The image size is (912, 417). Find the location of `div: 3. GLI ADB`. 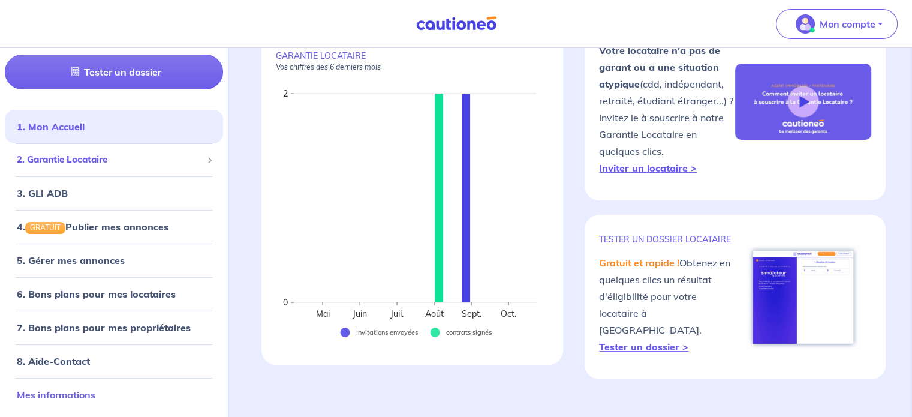

div: 3. GLI ADB is located at coordinates (114, 193).